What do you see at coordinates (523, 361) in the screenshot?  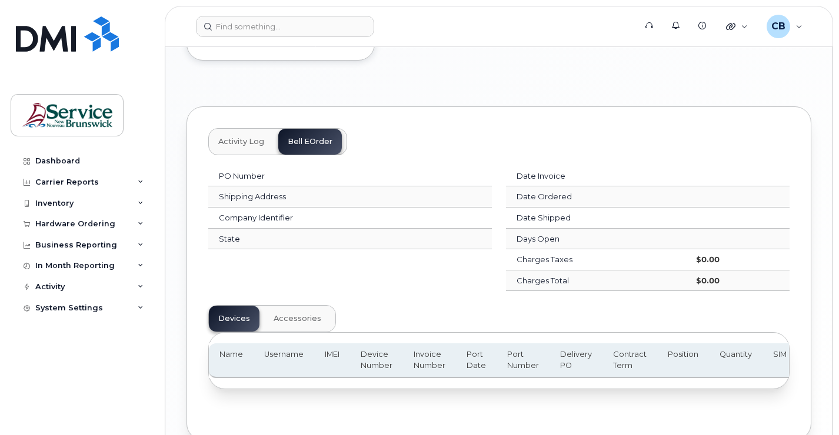 I see `th: Port Number` at bounding box center [523, 361].